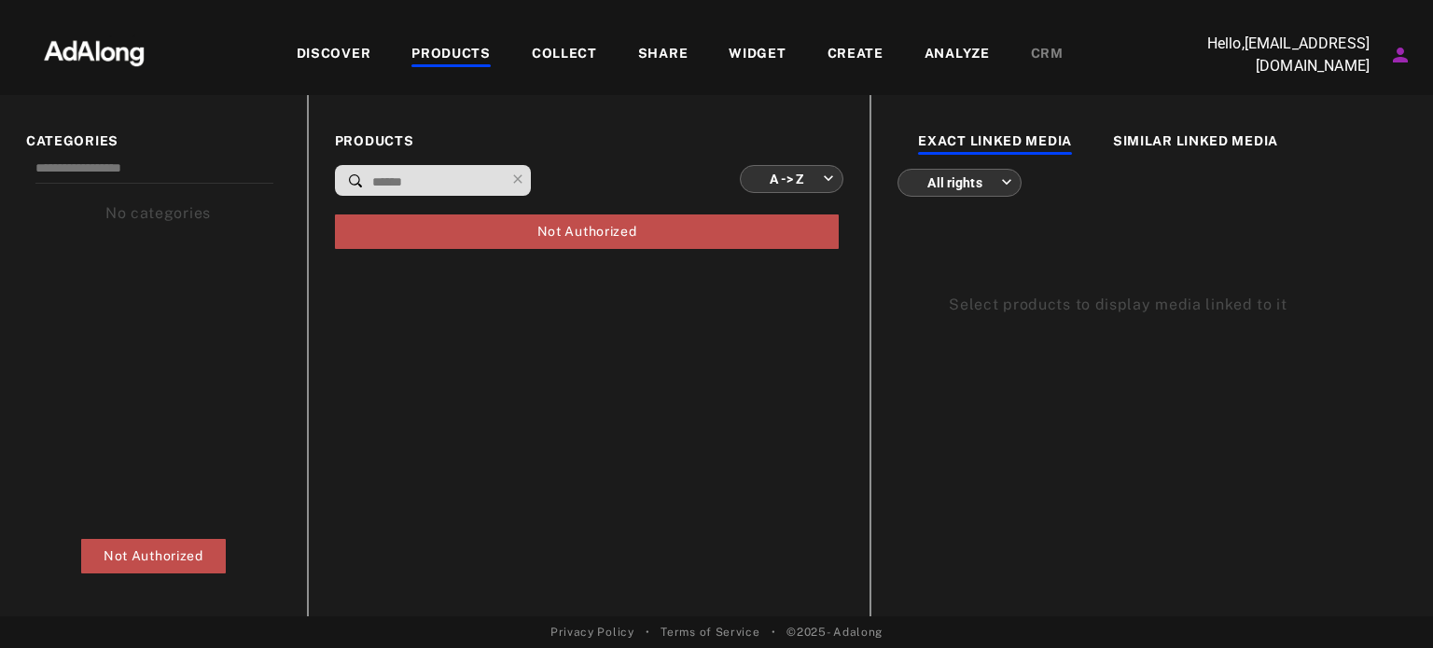 Image resolution: width=1433 pixels, height=648 pixels. What do you see at coordinates (1400, 55) in the screenshot?
I see `button: Account settings` at bounding box center [1400, 55].